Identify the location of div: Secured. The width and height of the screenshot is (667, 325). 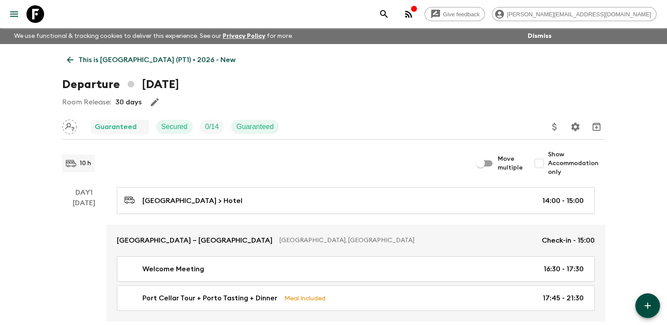
(174, 127).